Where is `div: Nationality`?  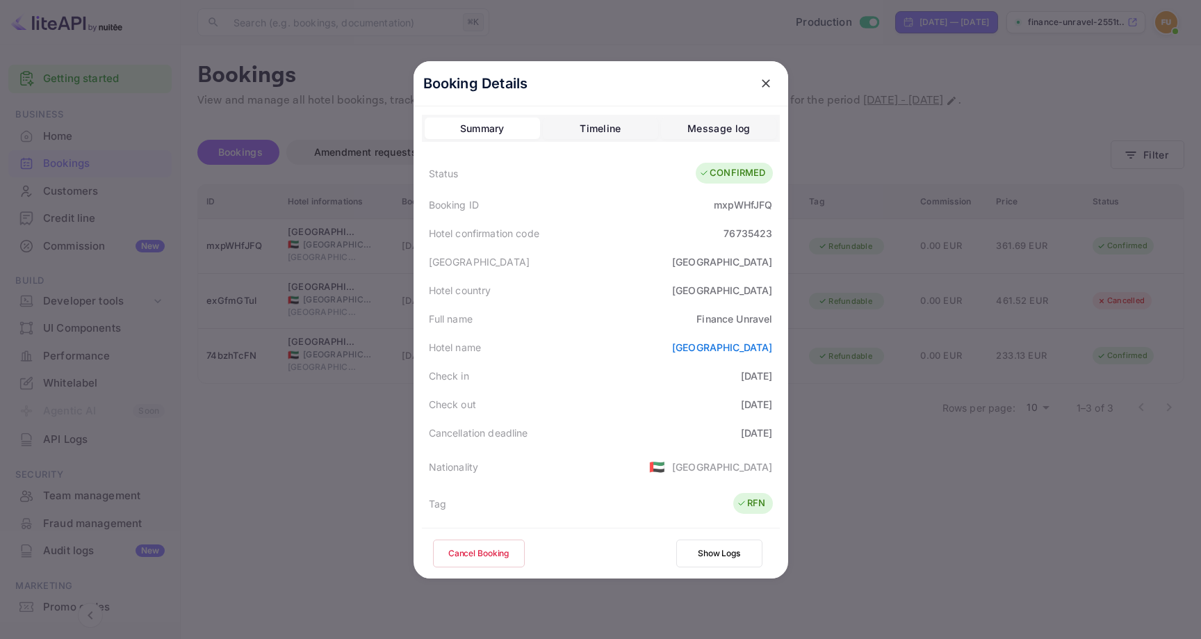
div: Nationality is located at coordinates (454, 466).